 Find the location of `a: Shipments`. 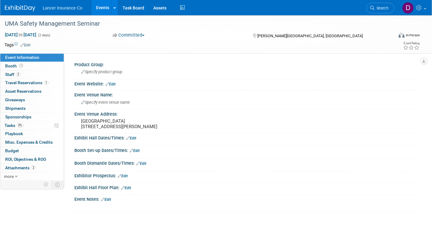

a: Shipments is located at coordinates (32, 108).